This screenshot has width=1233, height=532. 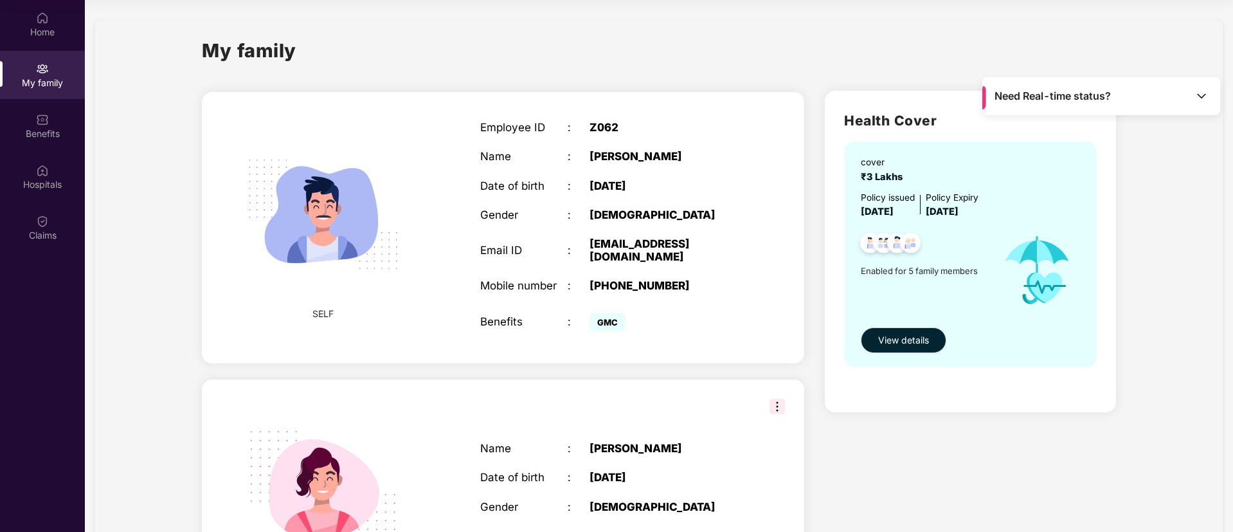 I want to click on span: View details, so click(x=904, y=340).